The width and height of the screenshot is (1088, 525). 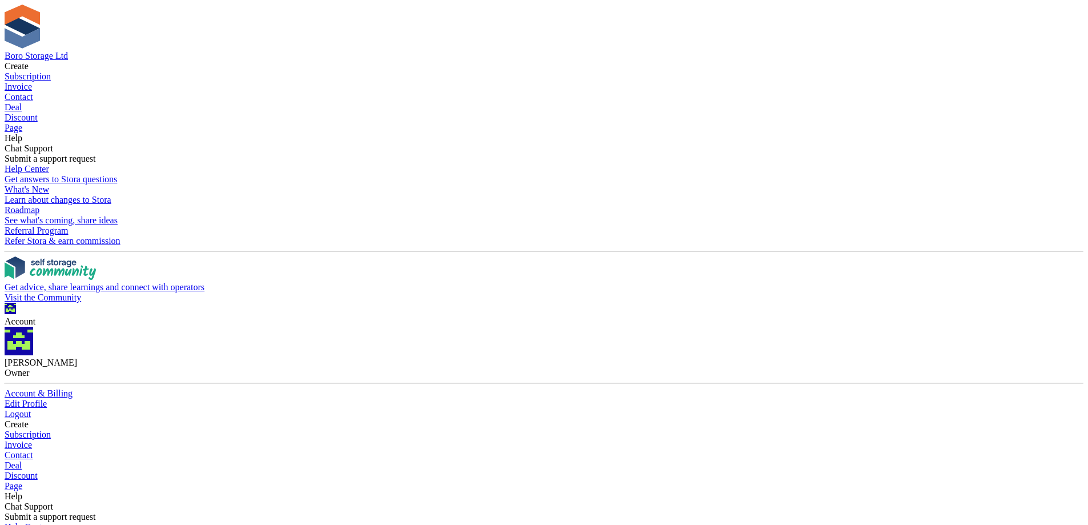 I want to click on span: Roadmap, so click(x=22, y=210).